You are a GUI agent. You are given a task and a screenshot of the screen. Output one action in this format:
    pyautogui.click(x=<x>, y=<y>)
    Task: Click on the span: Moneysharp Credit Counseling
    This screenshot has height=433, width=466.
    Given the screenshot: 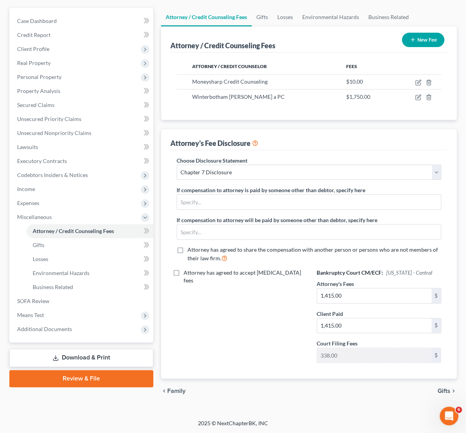 What is the action you would take?
    pyautogui.click(x=229, y=81)
    